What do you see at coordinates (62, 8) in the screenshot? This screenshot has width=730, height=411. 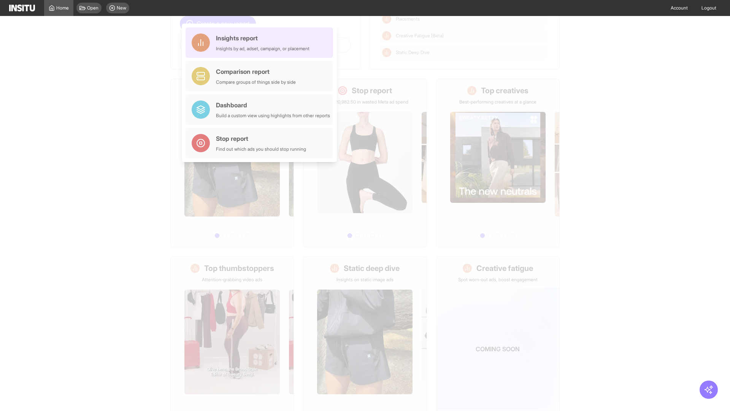 I see `span: Home` at bounding box center [62, 8].